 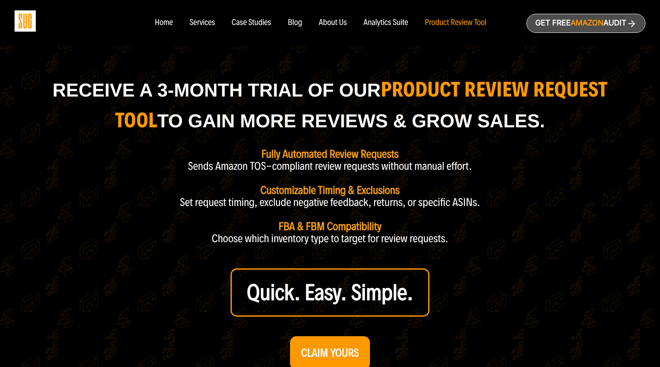 What do you see at coordinates (295, 23) in the screenshot?
I see `div: Blog` at bounding box center [295, 23].